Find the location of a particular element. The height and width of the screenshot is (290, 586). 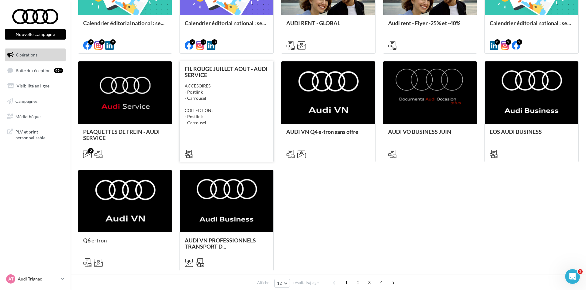

span: Campagnes is located at coordinates (26, 101).